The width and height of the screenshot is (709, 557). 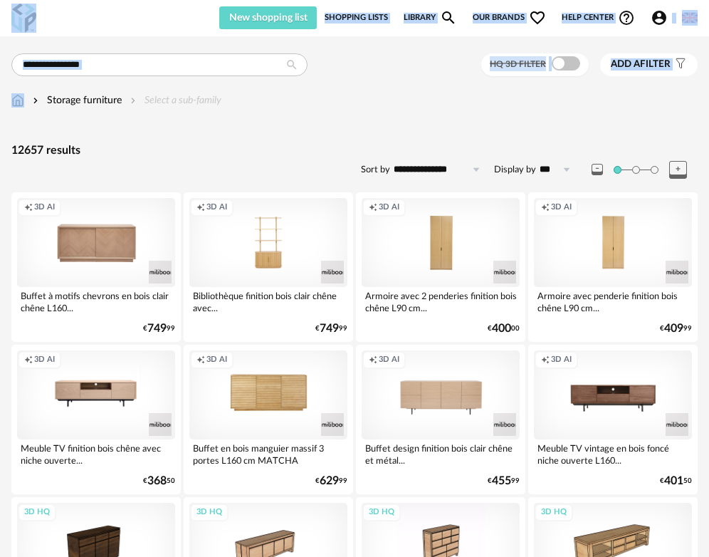 I want to click on img: us, so click(x=690, y=18).